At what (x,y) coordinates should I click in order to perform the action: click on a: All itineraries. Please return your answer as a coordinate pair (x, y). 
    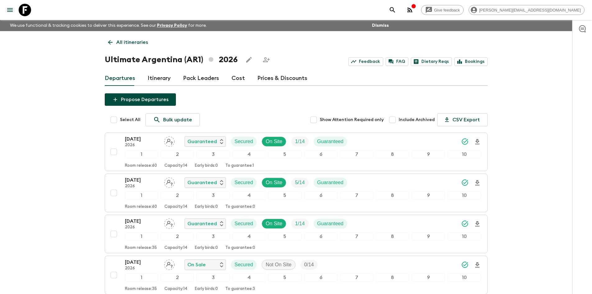
    Looking at the image, I should click on (128, 42).